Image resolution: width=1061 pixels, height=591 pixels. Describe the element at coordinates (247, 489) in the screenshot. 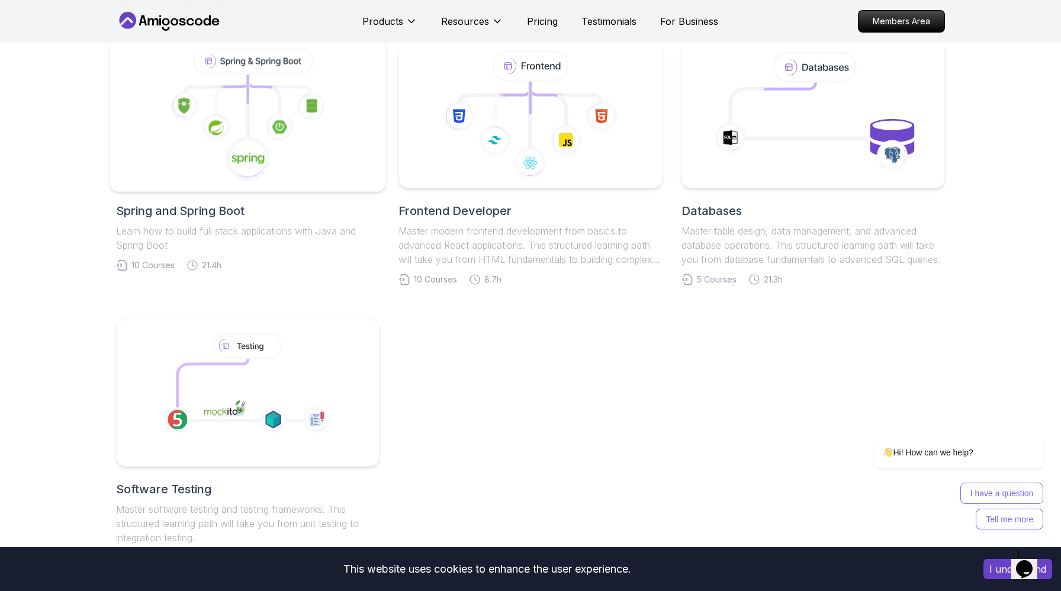

I see `h2: Software Testing` at that location.